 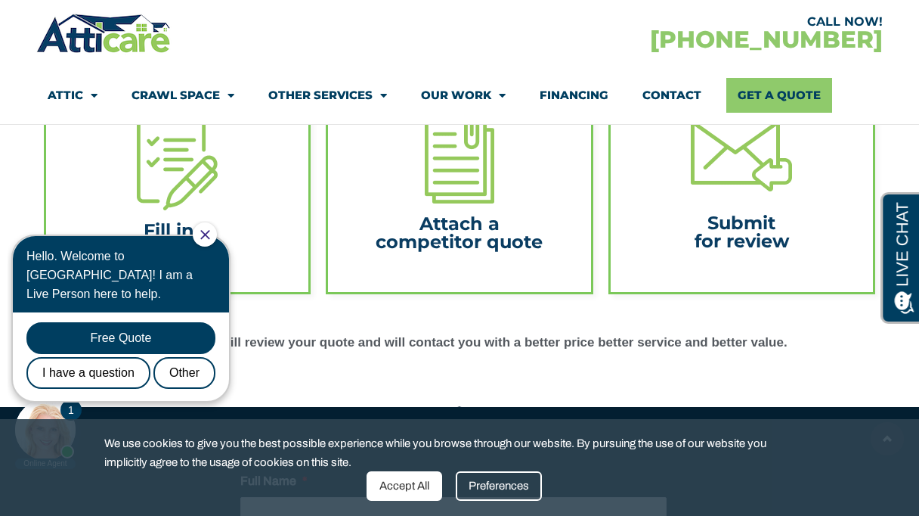 I want to click on a: Close Chat, so click(x=197, y=14).